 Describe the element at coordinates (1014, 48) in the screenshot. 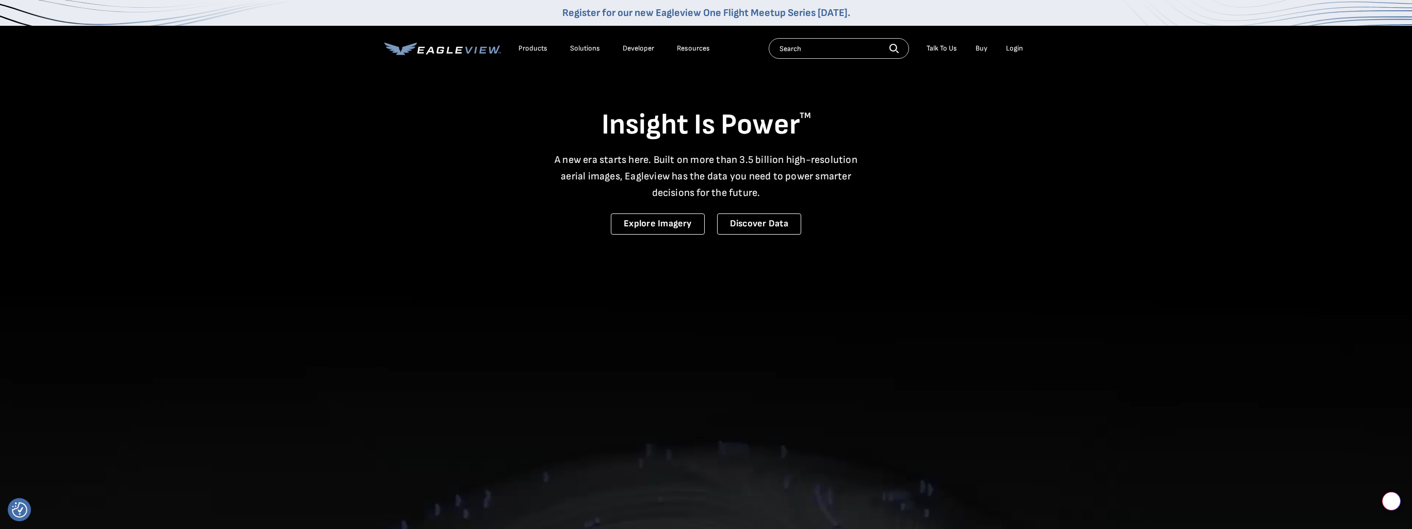

I see `div: Login` at that location.